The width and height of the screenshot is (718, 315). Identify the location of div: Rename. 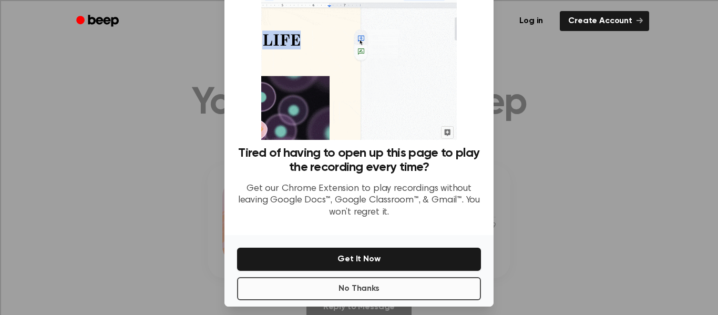
(359, 66).